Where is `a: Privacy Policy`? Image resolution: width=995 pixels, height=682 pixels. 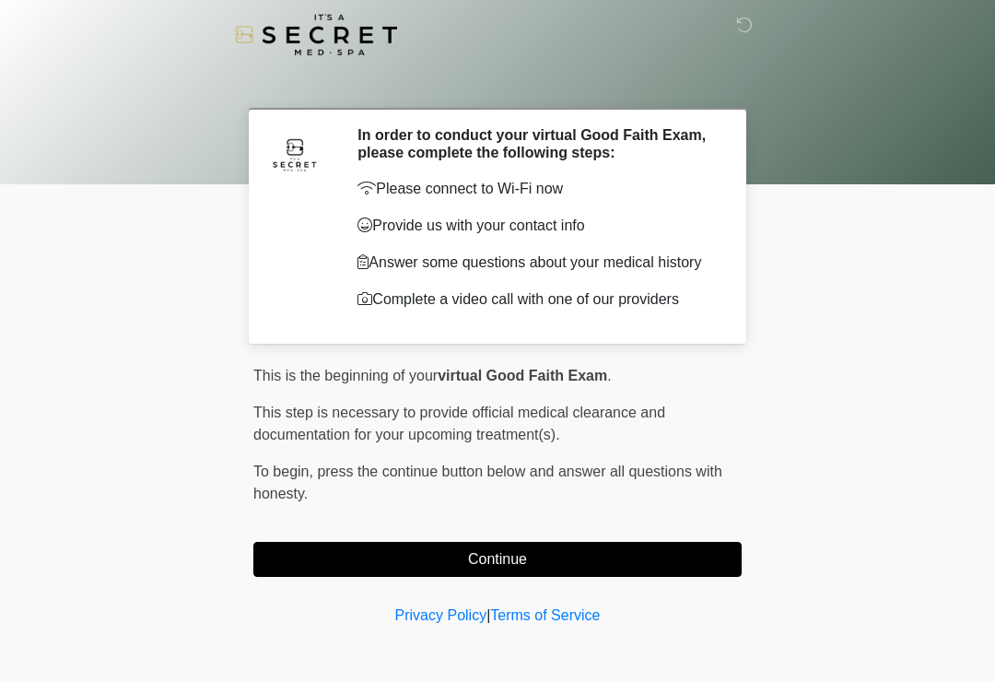 a: Privacy Policy is located at coordinates (441, 615).